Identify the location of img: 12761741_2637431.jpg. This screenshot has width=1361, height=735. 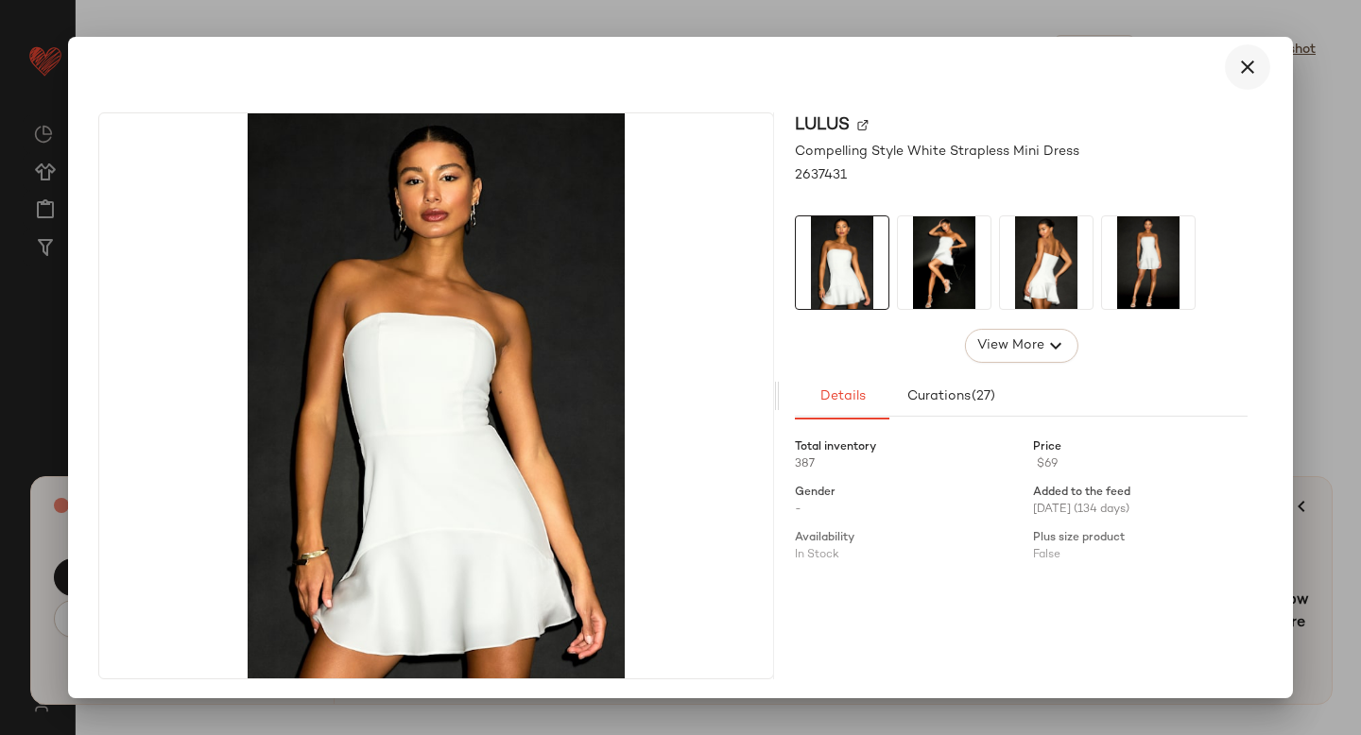
(1148, 263).